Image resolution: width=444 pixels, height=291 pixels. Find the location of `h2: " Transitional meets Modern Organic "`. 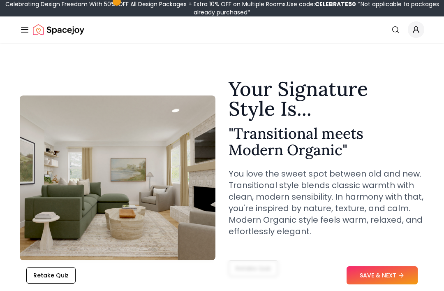

h2: " Transitional meets Modern Organic " is located at coordinates (326, 141).